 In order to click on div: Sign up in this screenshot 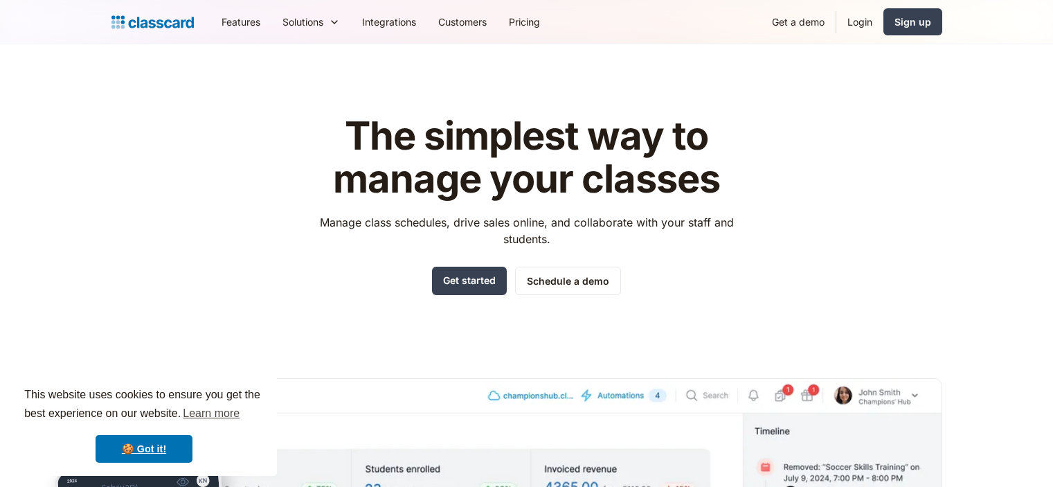, I will do `click(912, 21)`.